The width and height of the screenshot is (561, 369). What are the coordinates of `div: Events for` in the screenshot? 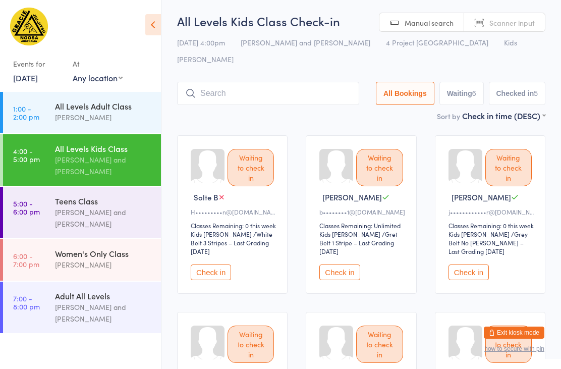 It's located at (38, 64).